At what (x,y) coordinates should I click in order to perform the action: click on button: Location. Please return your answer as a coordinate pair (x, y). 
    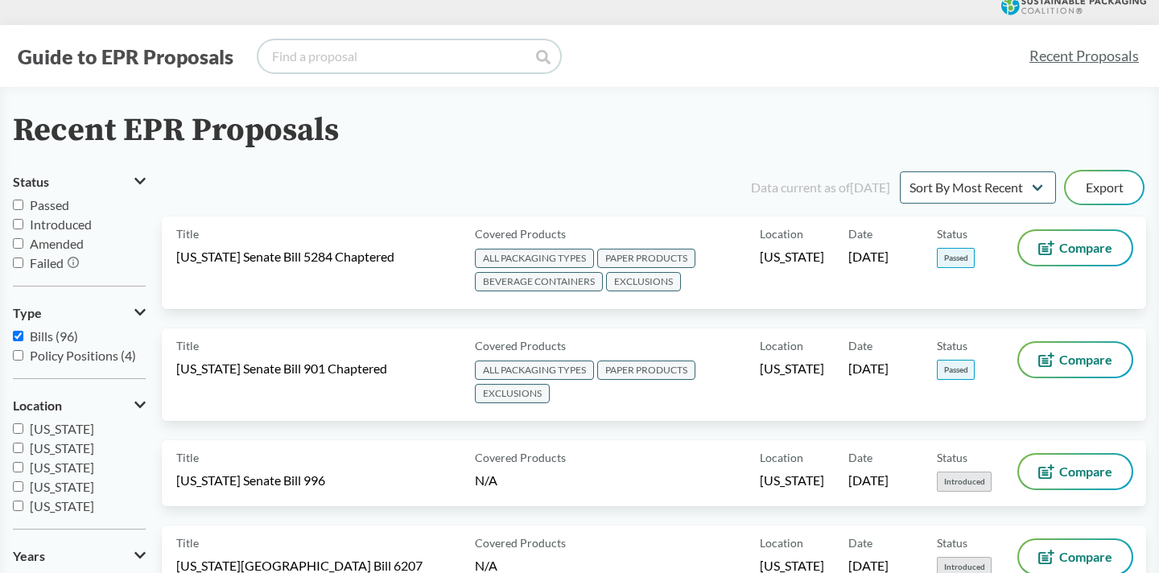
    Looking at the image, I should click on (79, 406).